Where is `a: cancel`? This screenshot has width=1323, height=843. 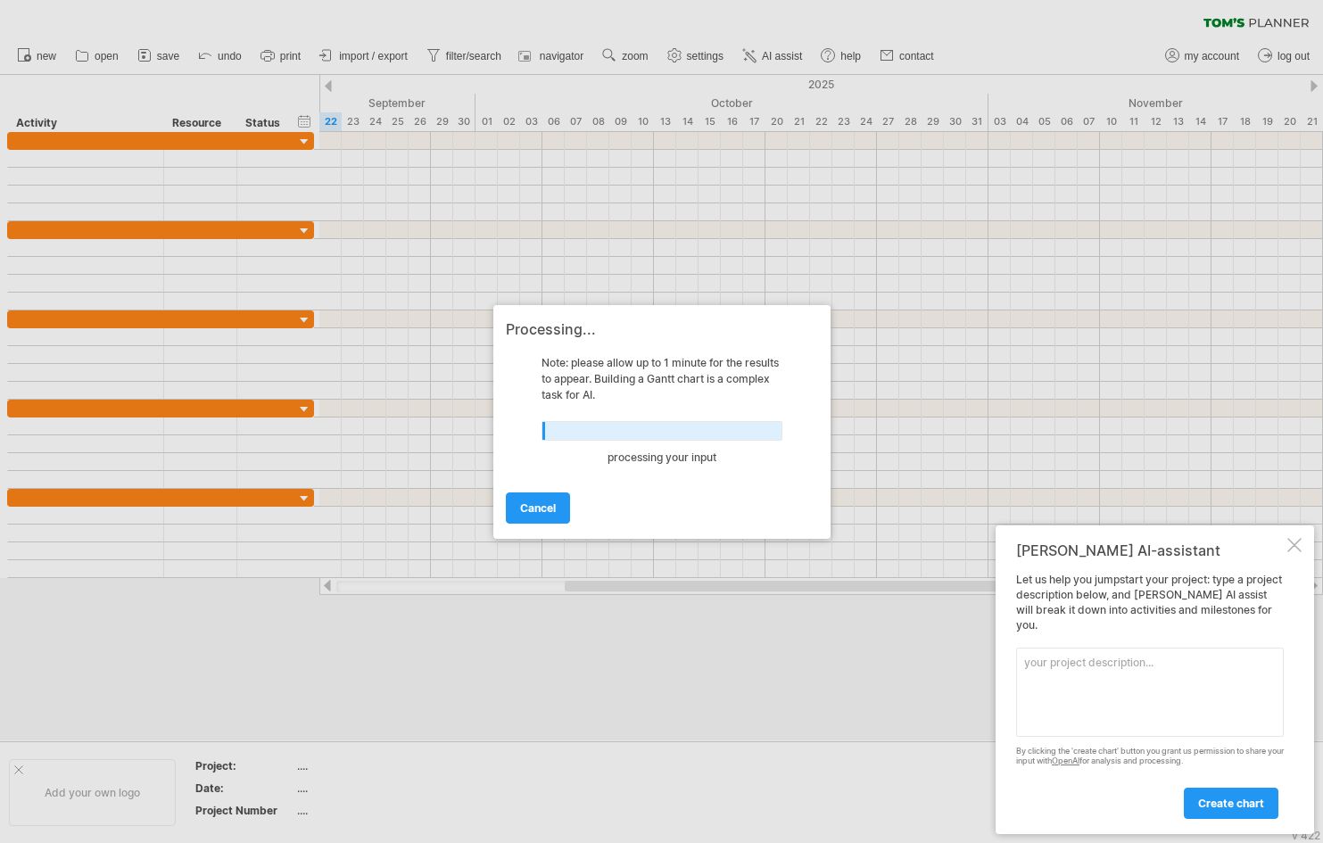
a: cancel is located at coordinates (538, 507).